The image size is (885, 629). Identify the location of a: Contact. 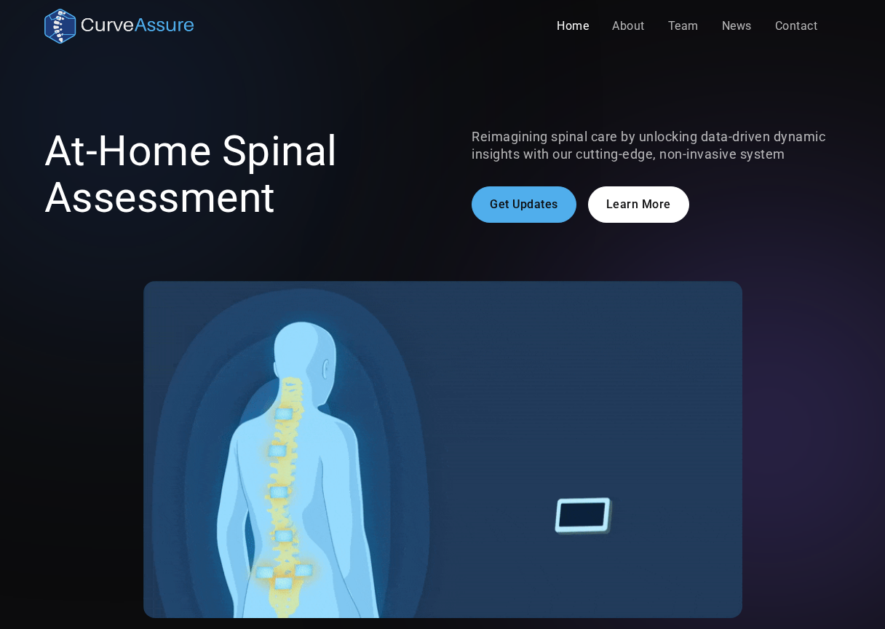
(796, 26).